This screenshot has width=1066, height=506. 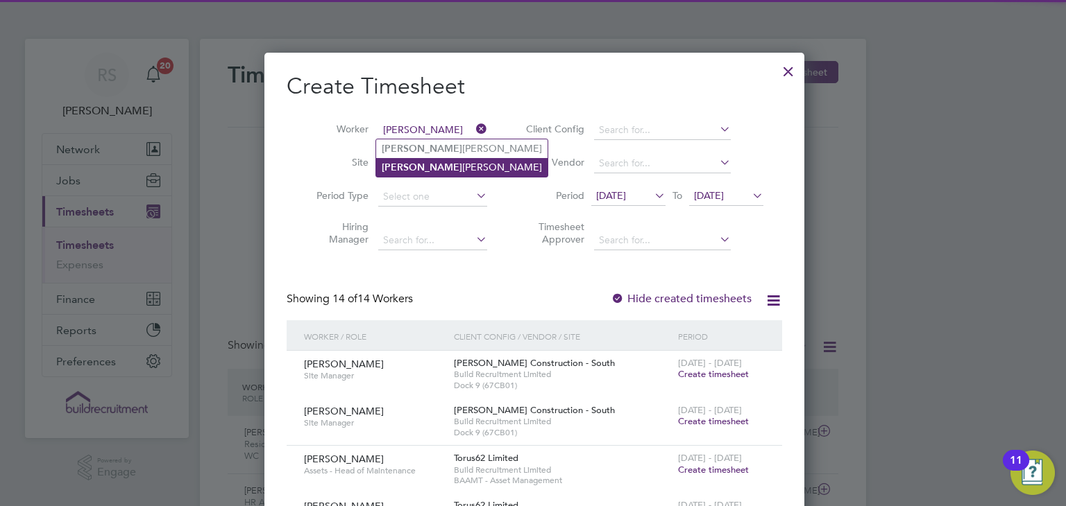 I want to click on label: Period Type, so click(x=337, y=196).